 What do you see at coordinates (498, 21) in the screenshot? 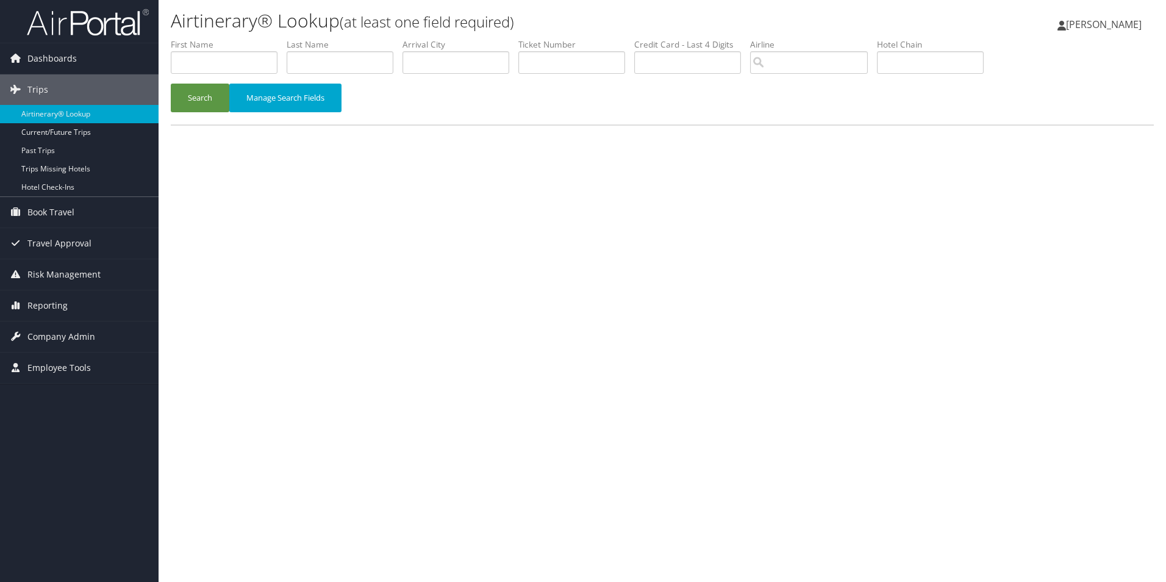
I see `h1: Airtinerary® Lookup` at bounding box center [498, 21].